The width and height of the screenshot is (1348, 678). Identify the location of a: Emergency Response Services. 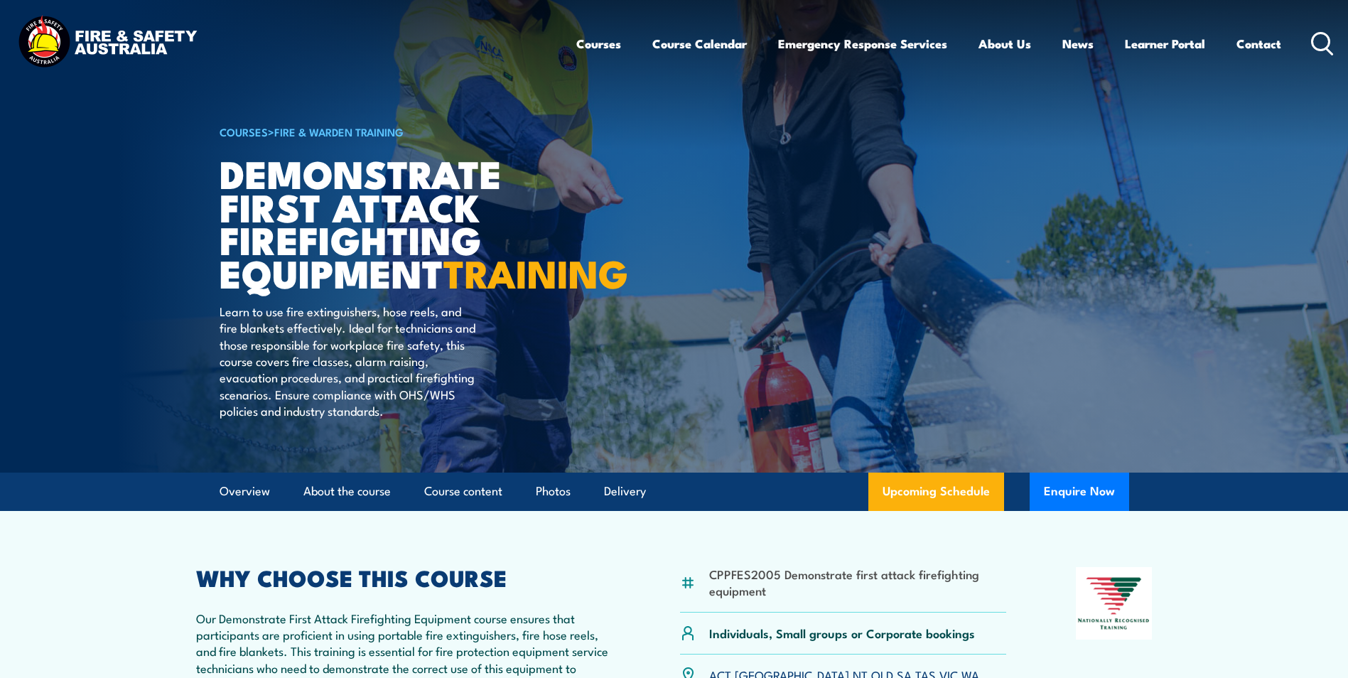
(863, 43).